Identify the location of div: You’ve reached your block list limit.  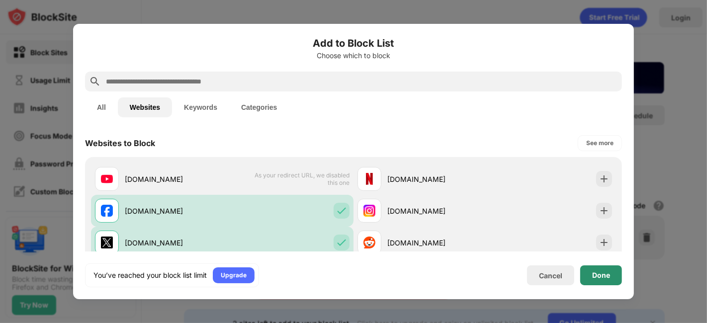
(150, 275).